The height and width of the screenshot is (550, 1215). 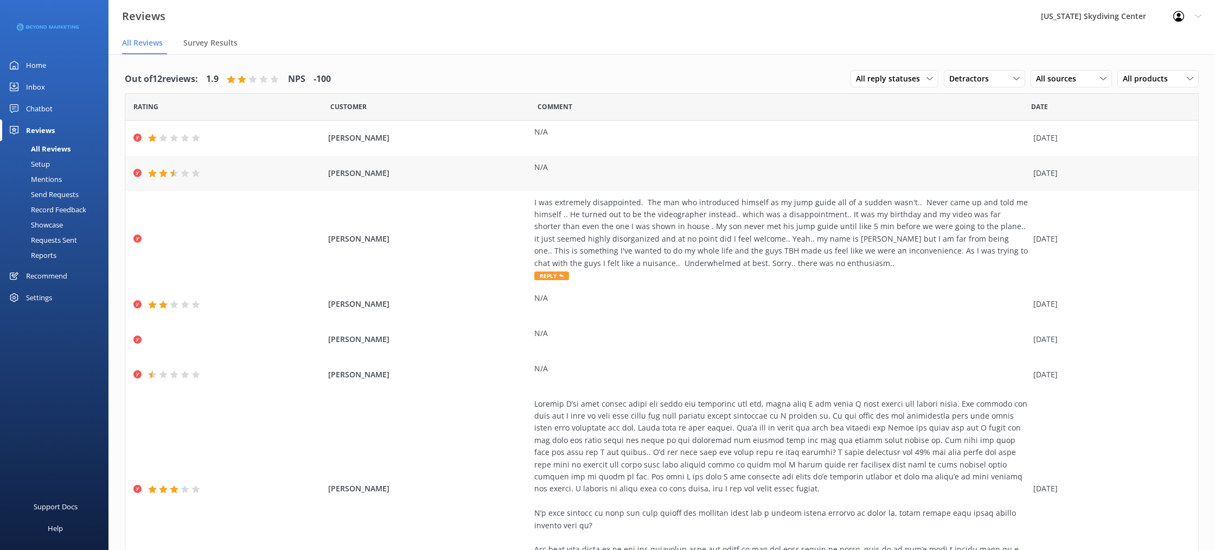 I want to click on a: Showcase, so click(x=58, y=225).